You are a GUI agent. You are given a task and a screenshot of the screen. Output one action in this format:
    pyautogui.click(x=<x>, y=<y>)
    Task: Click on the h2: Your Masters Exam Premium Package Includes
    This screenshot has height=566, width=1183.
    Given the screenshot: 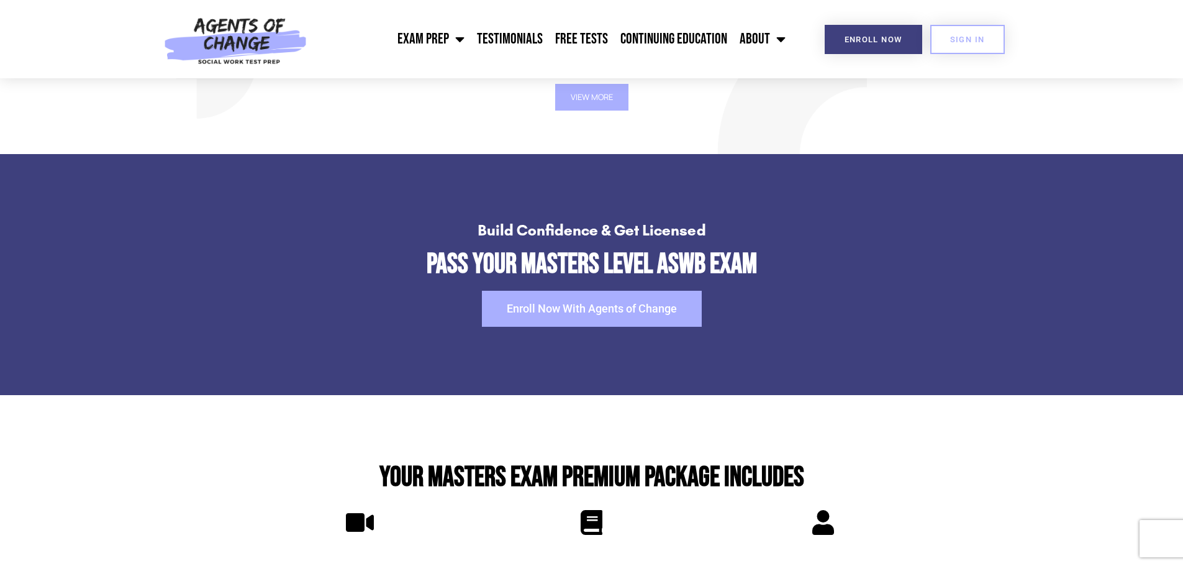 What is the action you would take?
    pyautogui.click(x=592, y=477)
    